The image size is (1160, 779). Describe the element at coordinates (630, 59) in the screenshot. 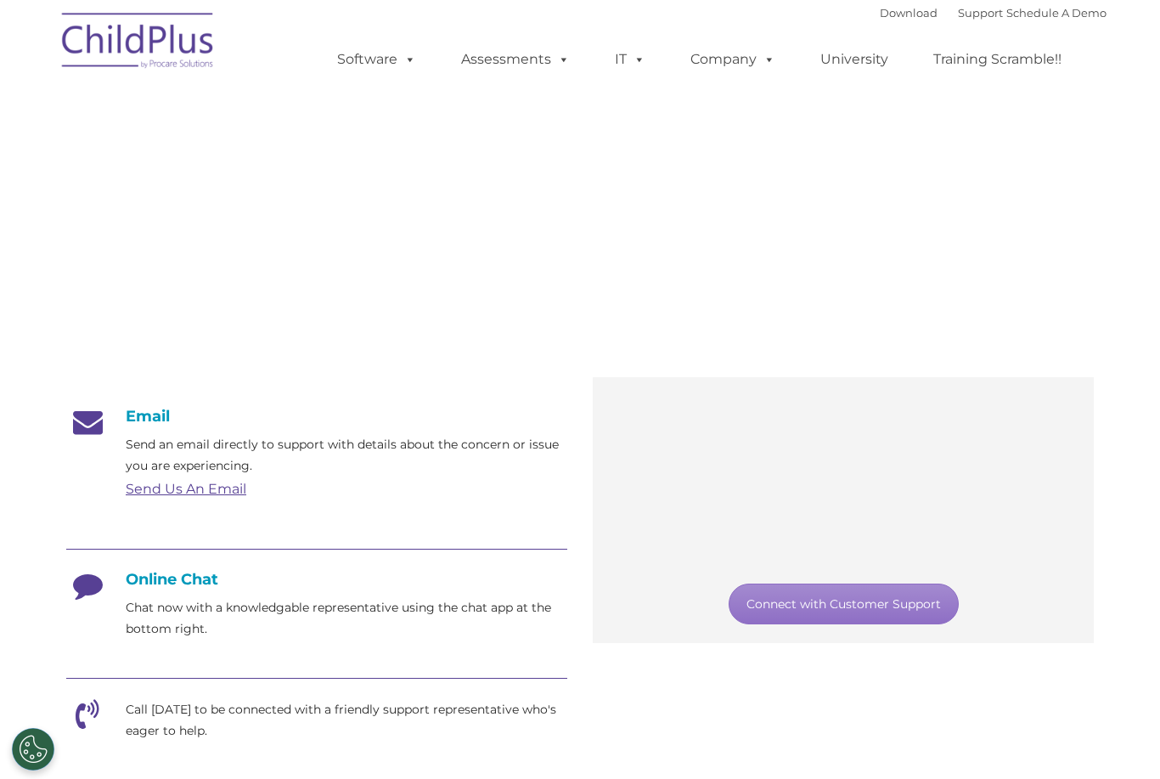

I see `a: IT` at that location.